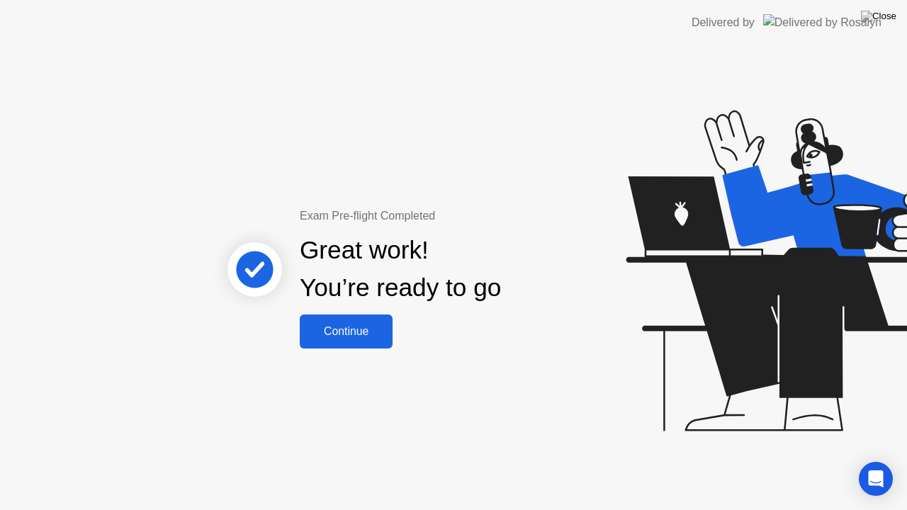 Image resolution: width=907 pixels, height=510 pixels. Describe the element at coordinates (879, 16) in the screenshot. I see `img: Close` at that location.